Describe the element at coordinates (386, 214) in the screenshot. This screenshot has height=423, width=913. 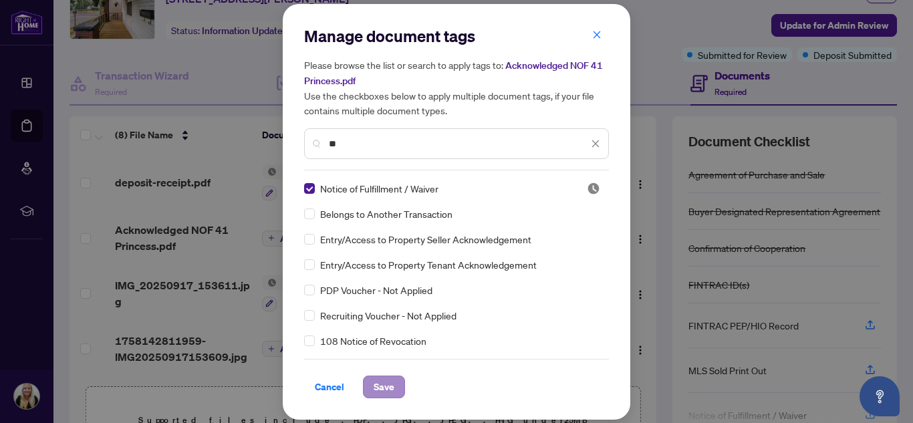
I see `span: Belongs to Another Transaction` at that location.